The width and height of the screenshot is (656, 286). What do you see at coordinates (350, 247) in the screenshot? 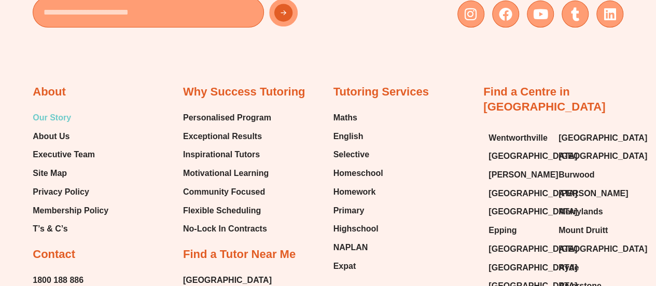
I see `span: NAPLAN` at bounding box center [350, 247].